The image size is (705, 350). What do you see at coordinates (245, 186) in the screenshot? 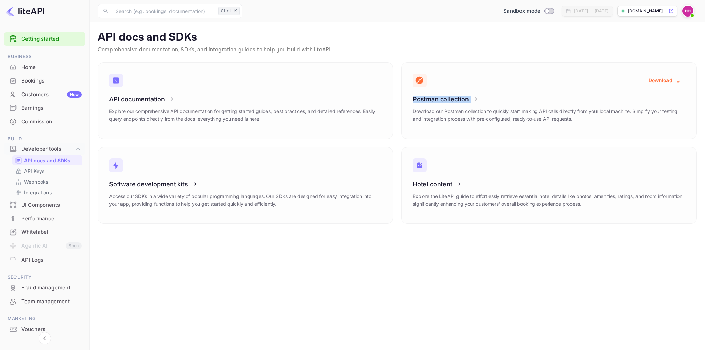
I see `a: Software development kitsAccess our SDKs in a wide variety of popular programming languages. Our ...` at bounding box center [245, 186].